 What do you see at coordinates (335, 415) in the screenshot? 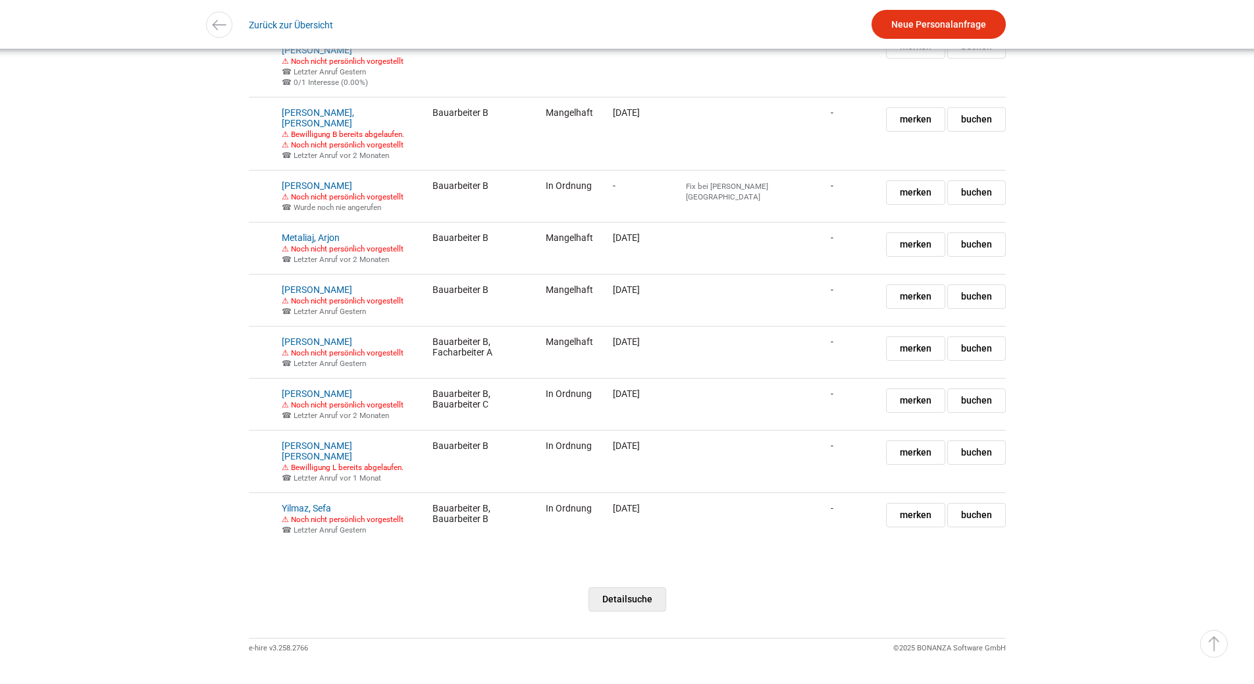
I see `small: 05.06.2025 11:57:23` at bounding box center [335, 415].